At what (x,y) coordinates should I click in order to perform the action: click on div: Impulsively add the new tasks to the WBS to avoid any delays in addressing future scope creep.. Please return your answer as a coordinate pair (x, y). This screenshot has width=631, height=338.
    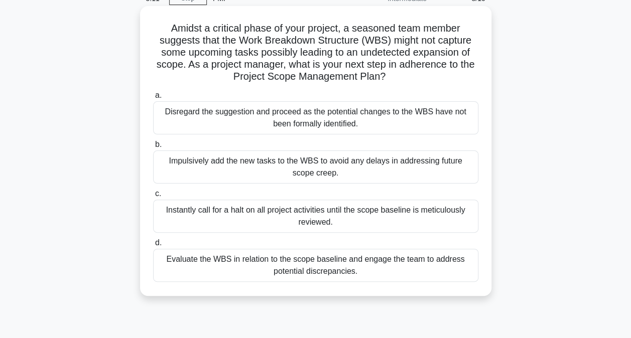
    Looking at the image, I should click on (316, 167).